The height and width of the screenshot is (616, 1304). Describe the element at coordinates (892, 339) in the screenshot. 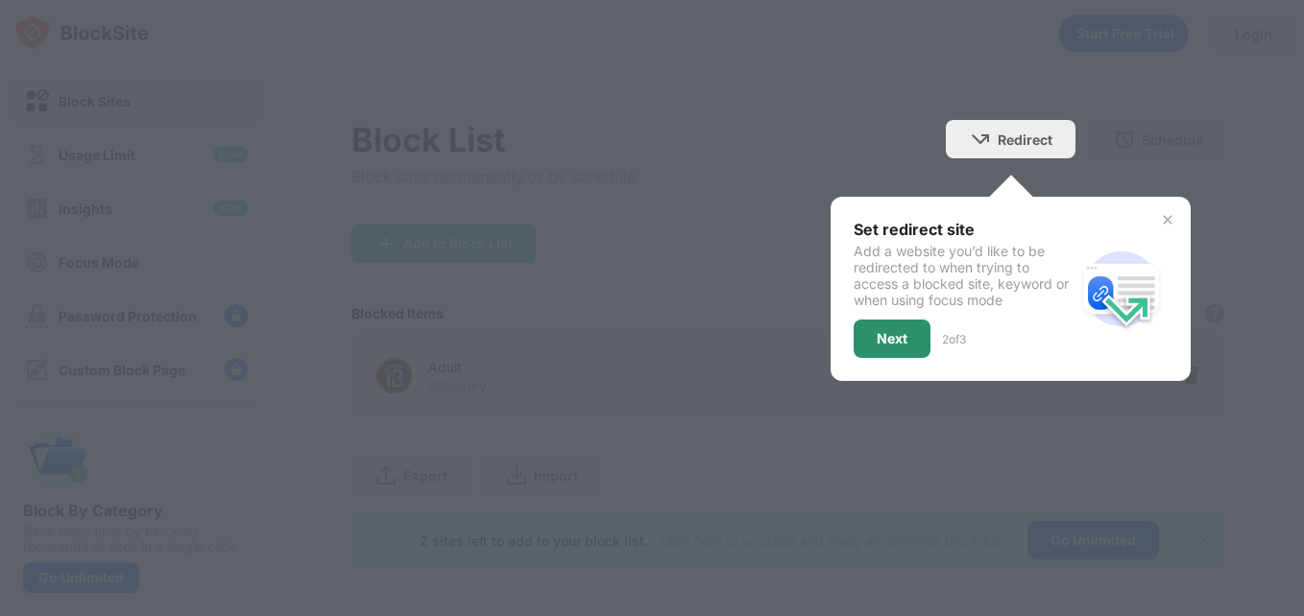

I see `div: Next` at that location.